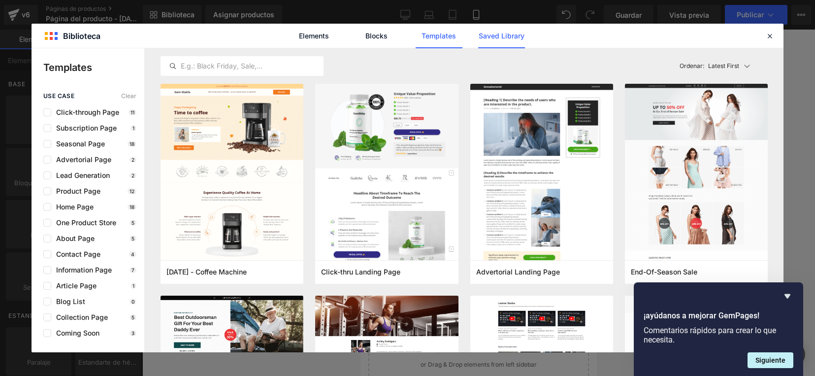 This screenshot has height=376, width=815. I want to click on span: $16,999.00, so click(139, 61).